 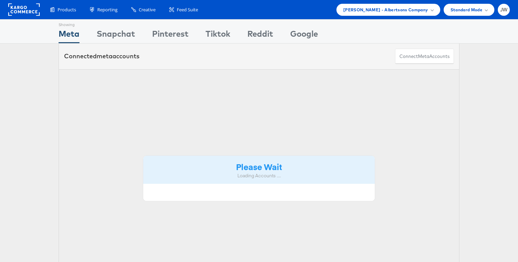 What do you see at coordinates (188, 10) in the screenshot?
I see `span: Feed Suite` at bounding box center [188, 10].